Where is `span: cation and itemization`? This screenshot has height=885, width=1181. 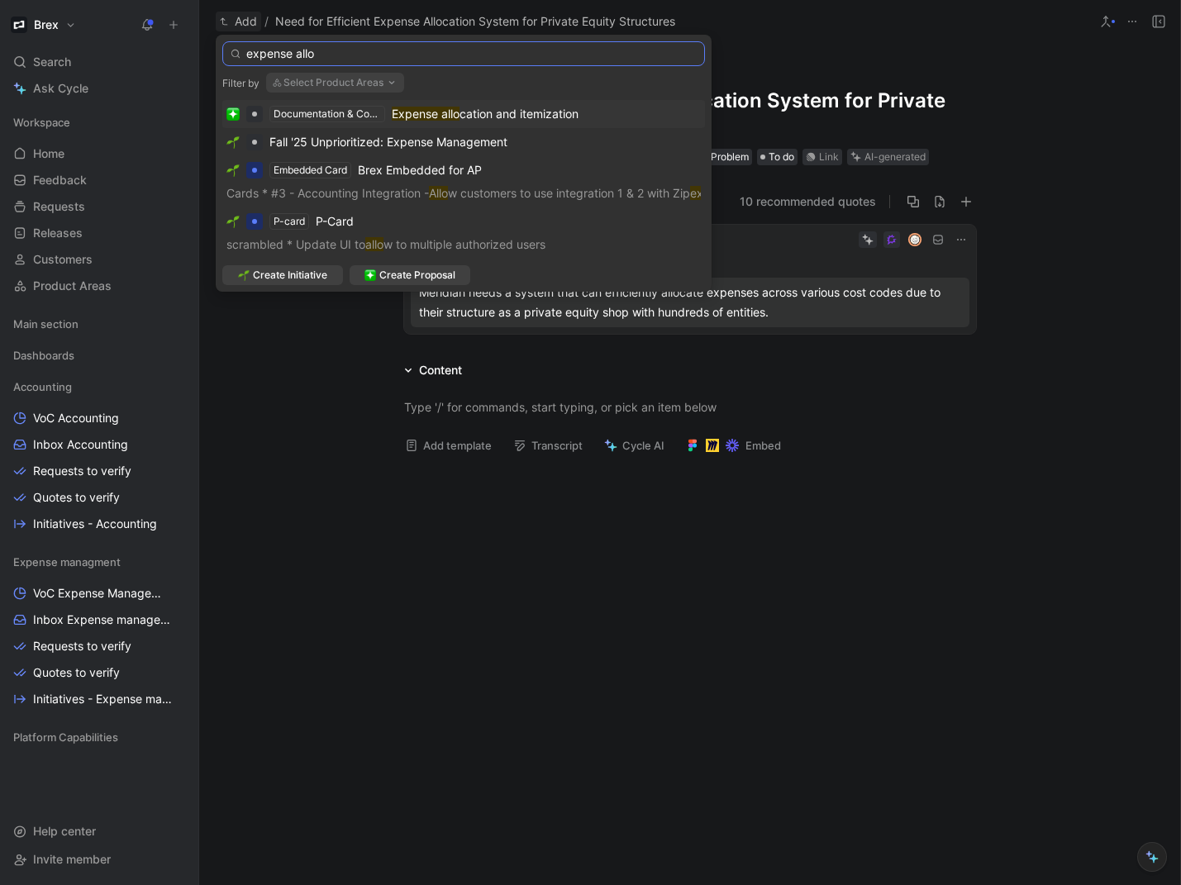
span: cation and itemization is located at coordinates (519, 113).